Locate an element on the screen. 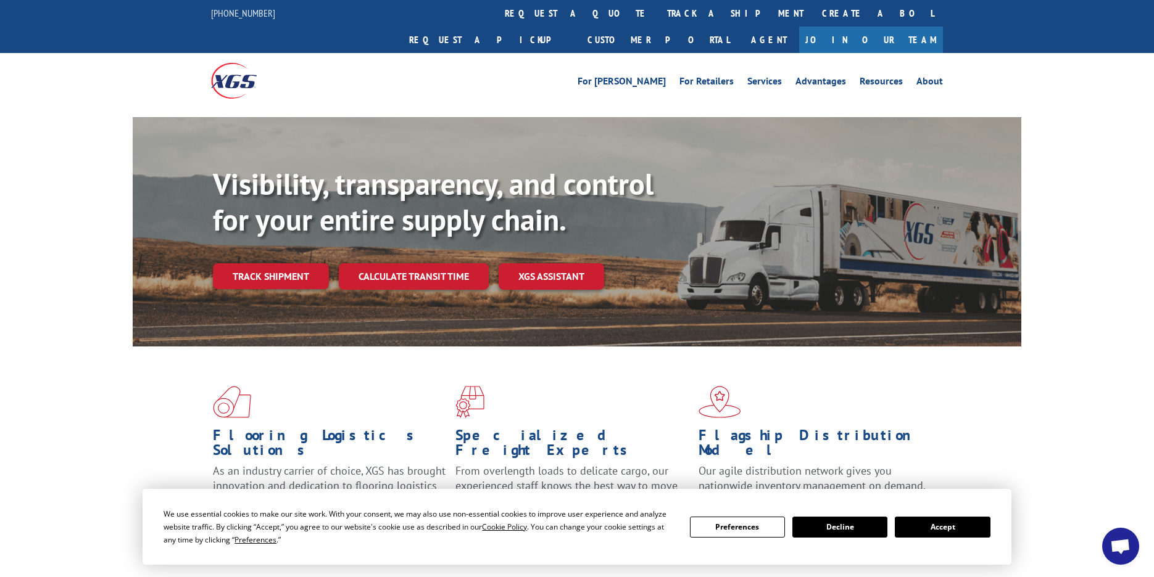 The image size is (1154, 577). a: For Retailers is located at coordinates (706, 83).